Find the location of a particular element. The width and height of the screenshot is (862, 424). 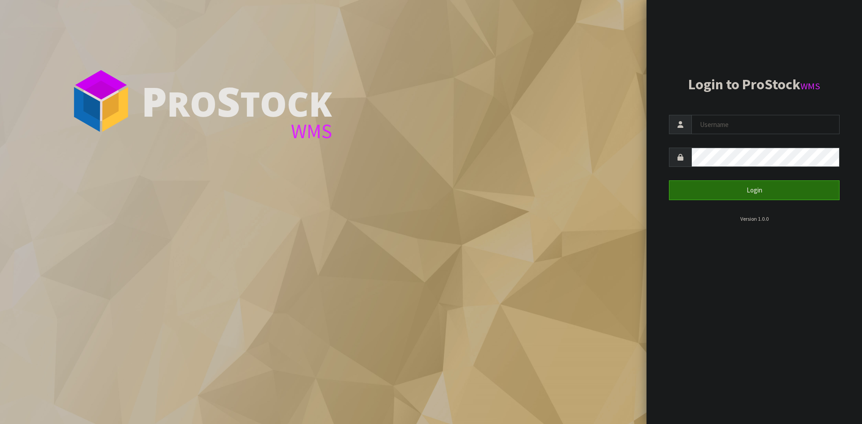

span: S is located at coordinates (228, 101).